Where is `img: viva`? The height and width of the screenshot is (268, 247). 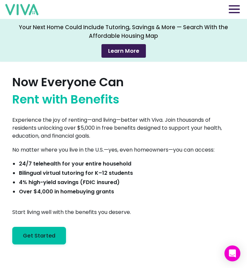 img: viva is located at coordinates (22, 10).